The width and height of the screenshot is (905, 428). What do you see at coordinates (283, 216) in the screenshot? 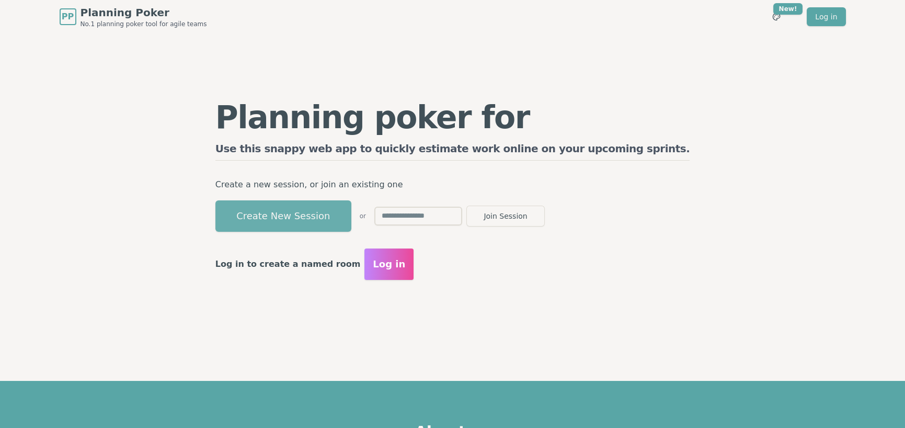
I see `button: Create New Session` at bounding box center [283, 216].